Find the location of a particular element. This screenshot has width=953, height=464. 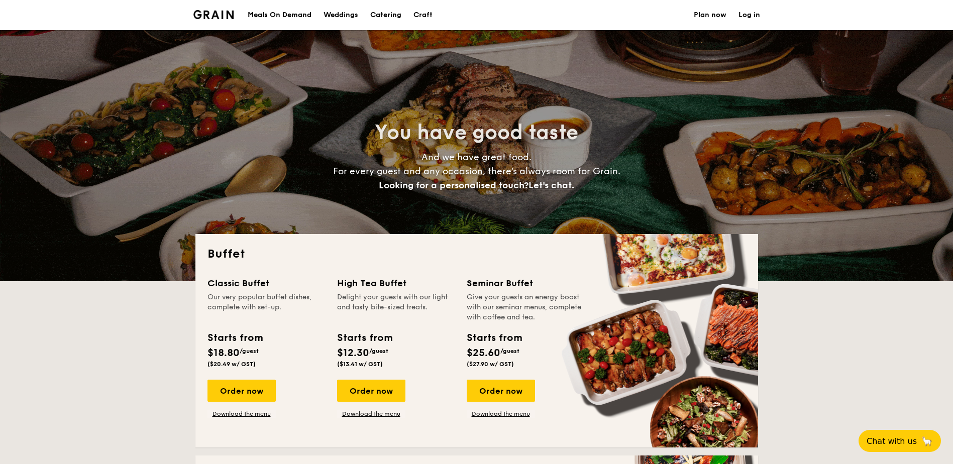

div: Delight your guests with our light and tasty bite-sized treats. is located at coordinates (396, 308).